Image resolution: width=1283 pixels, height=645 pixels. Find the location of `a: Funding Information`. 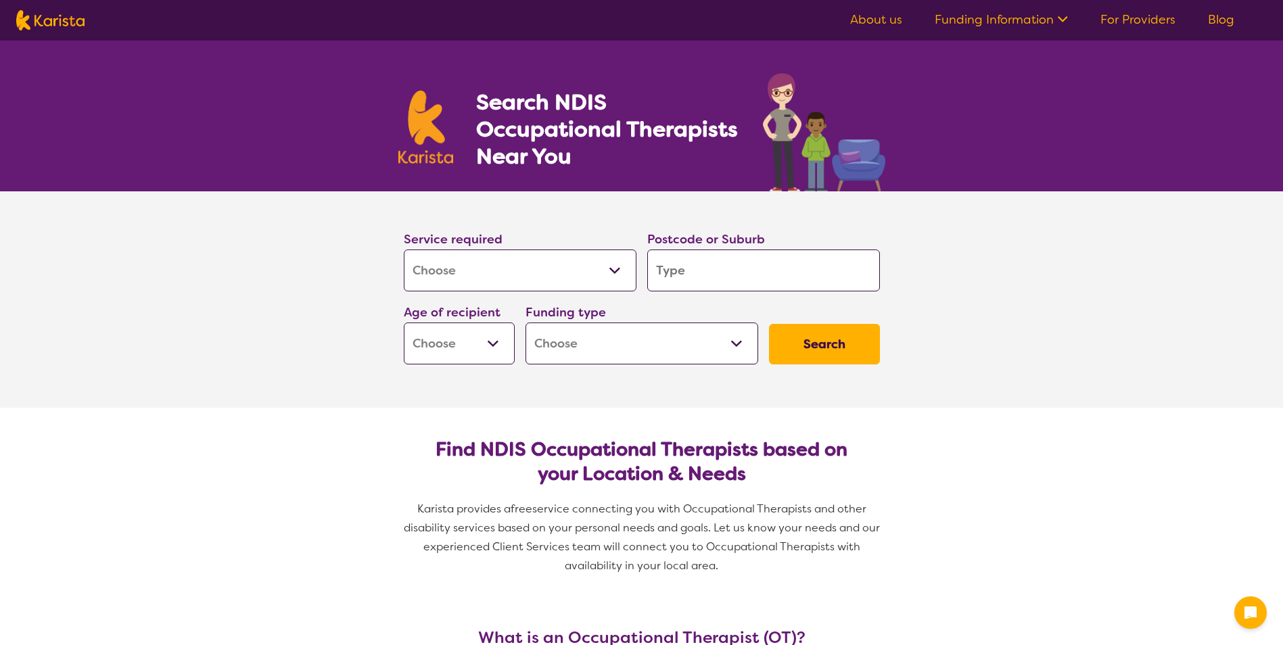

a: Funding Information is located at coordinates (1001, 20).